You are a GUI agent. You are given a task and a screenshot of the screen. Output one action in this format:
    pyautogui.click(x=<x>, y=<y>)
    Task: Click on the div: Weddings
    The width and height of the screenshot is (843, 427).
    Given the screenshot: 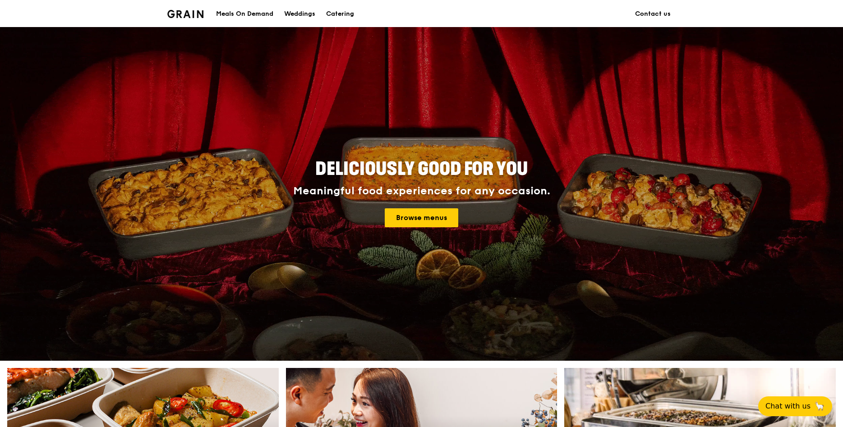 What is the action you would take?
    pyautogui.click(x=300, y=14)
    